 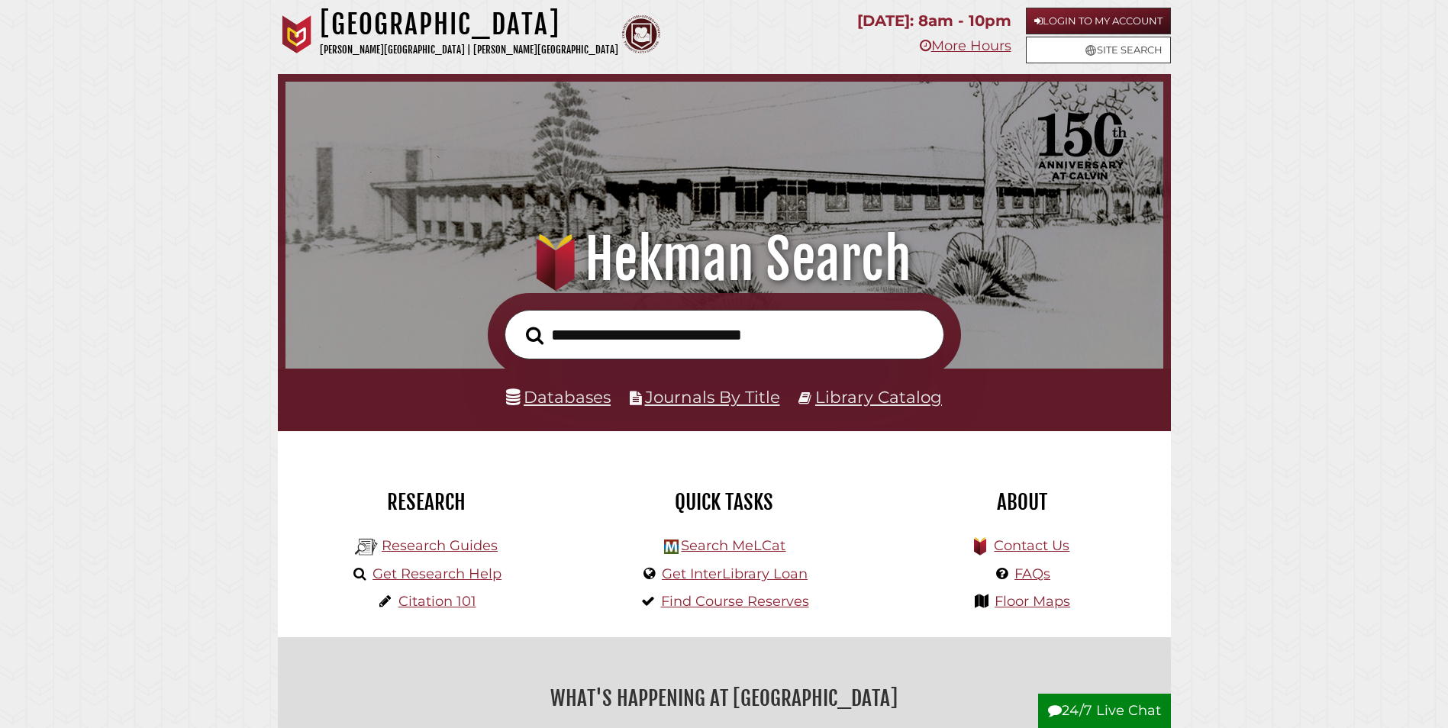 What do you see at coordinates (1098, 21) in the screenshot?
I see `a: Login to My Account` at bounding box center [1098, 21].